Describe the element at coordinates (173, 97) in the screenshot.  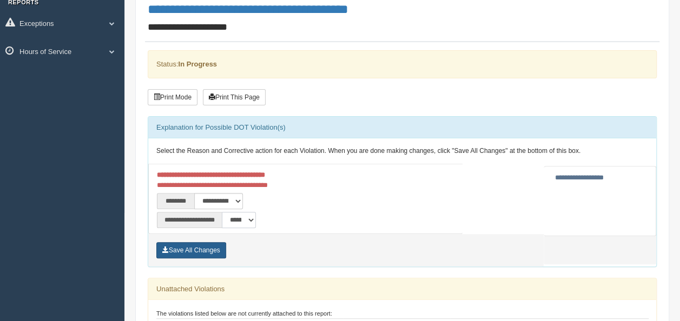
I see `button: Print Mode` at that location.